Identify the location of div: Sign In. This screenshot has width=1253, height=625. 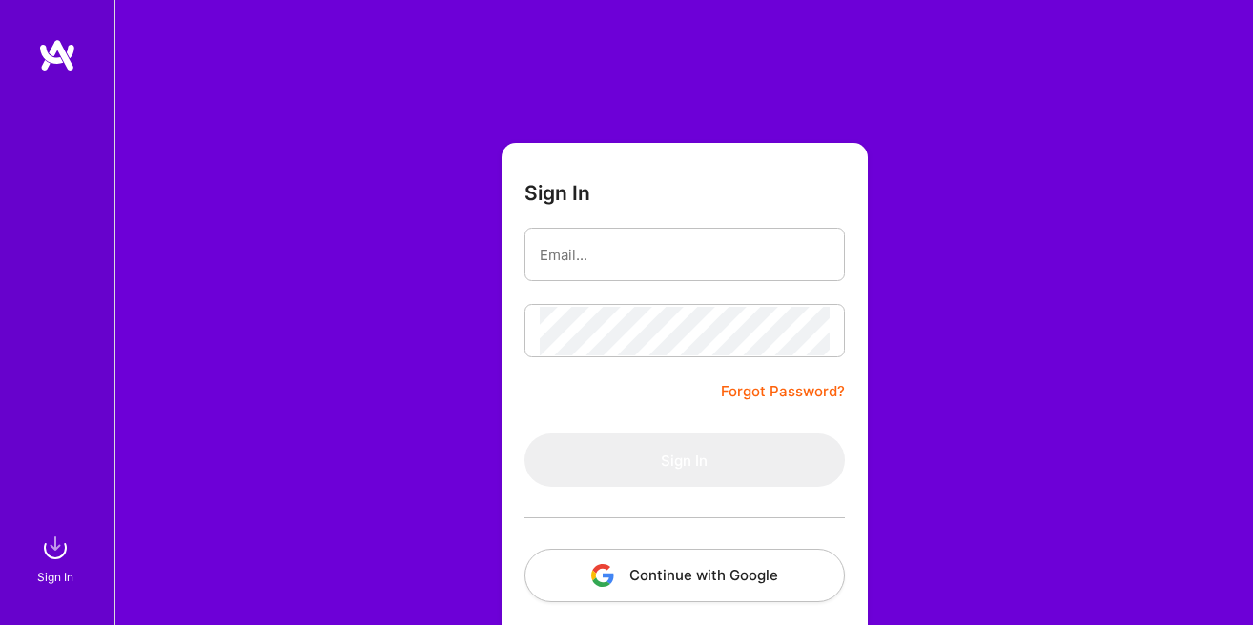
(55, 577).